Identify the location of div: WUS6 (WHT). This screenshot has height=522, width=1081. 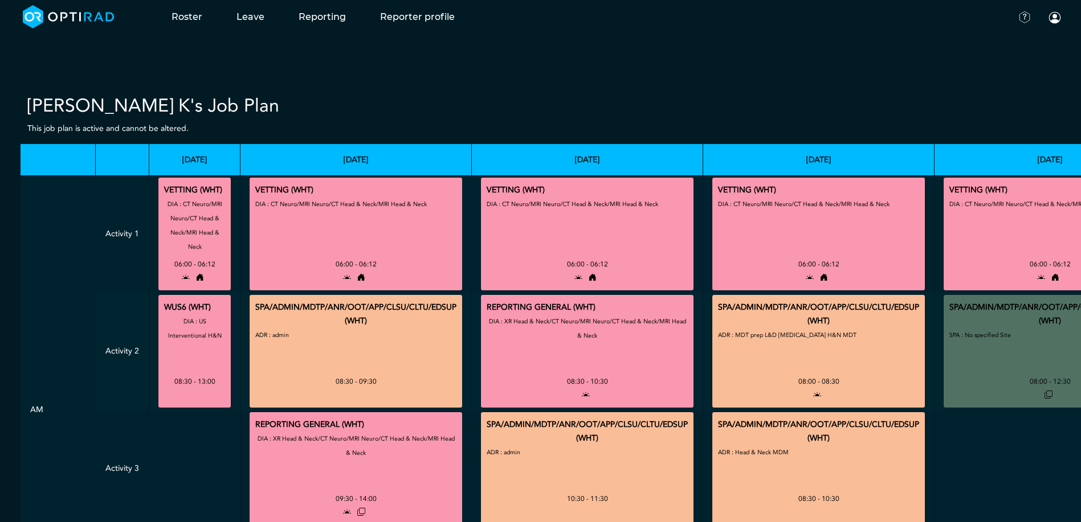
(187, 308).